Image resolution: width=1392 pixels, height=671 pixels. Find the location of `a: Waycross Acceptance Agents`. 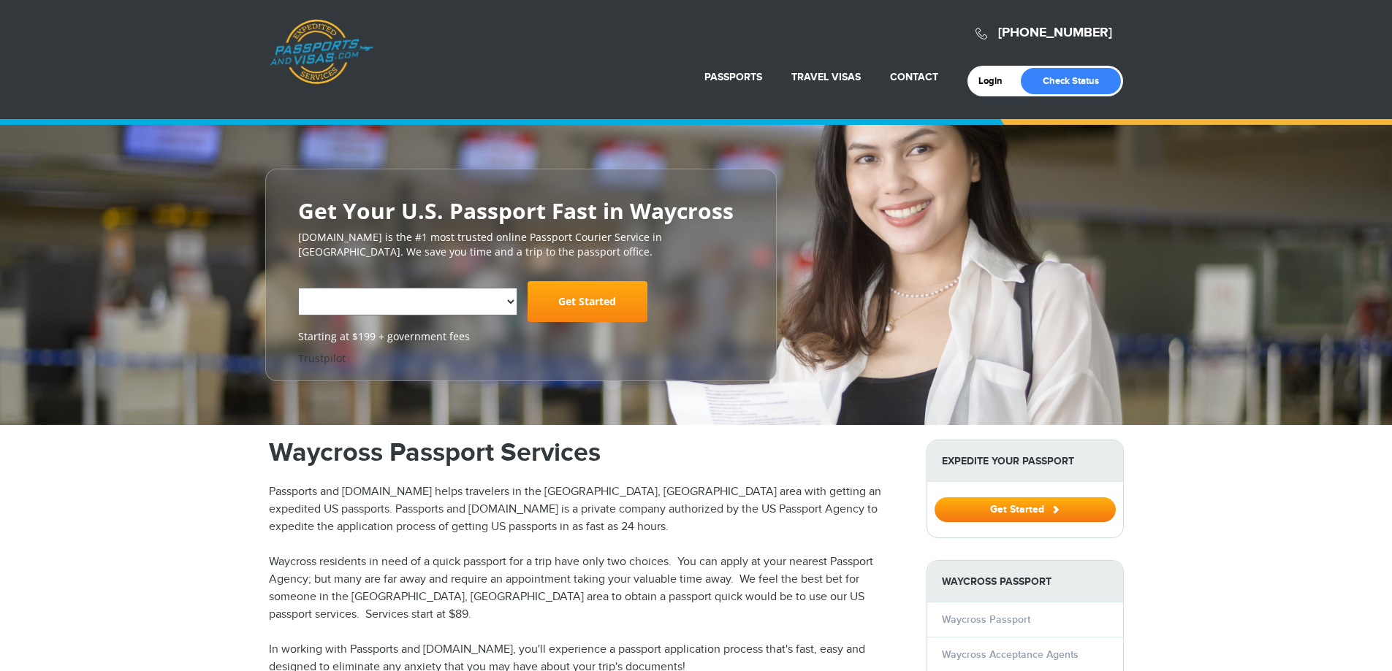

a: Waycross Acceptance Agents is located at coordinates (1010, 655).